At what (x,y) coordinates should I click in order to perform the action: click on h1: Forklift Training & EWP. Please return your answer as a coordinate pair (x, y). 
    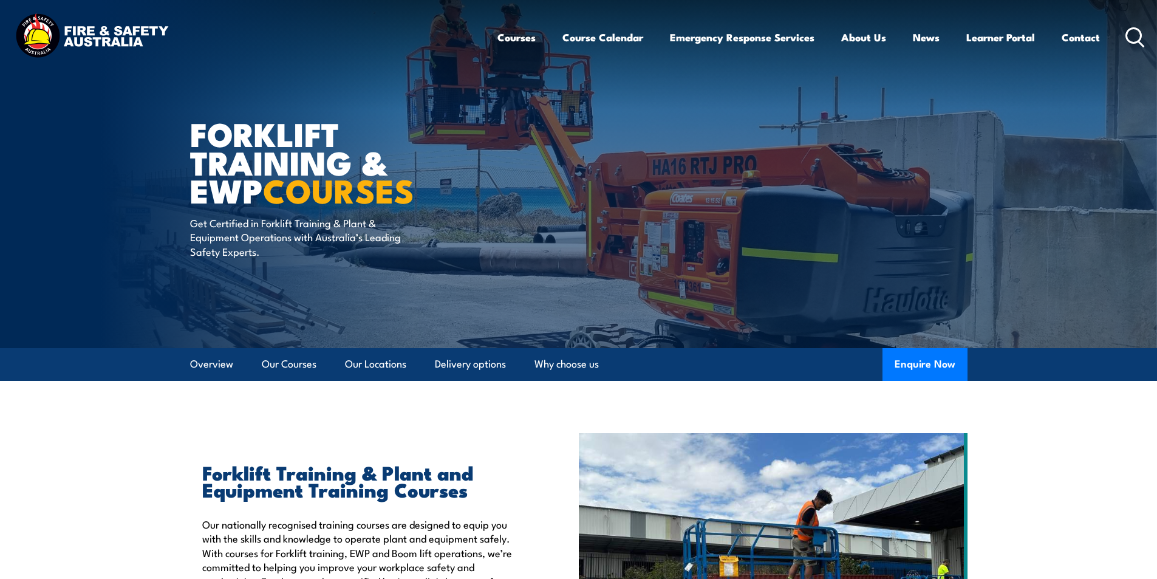
    Looking at the image, I should click on (340, 162).